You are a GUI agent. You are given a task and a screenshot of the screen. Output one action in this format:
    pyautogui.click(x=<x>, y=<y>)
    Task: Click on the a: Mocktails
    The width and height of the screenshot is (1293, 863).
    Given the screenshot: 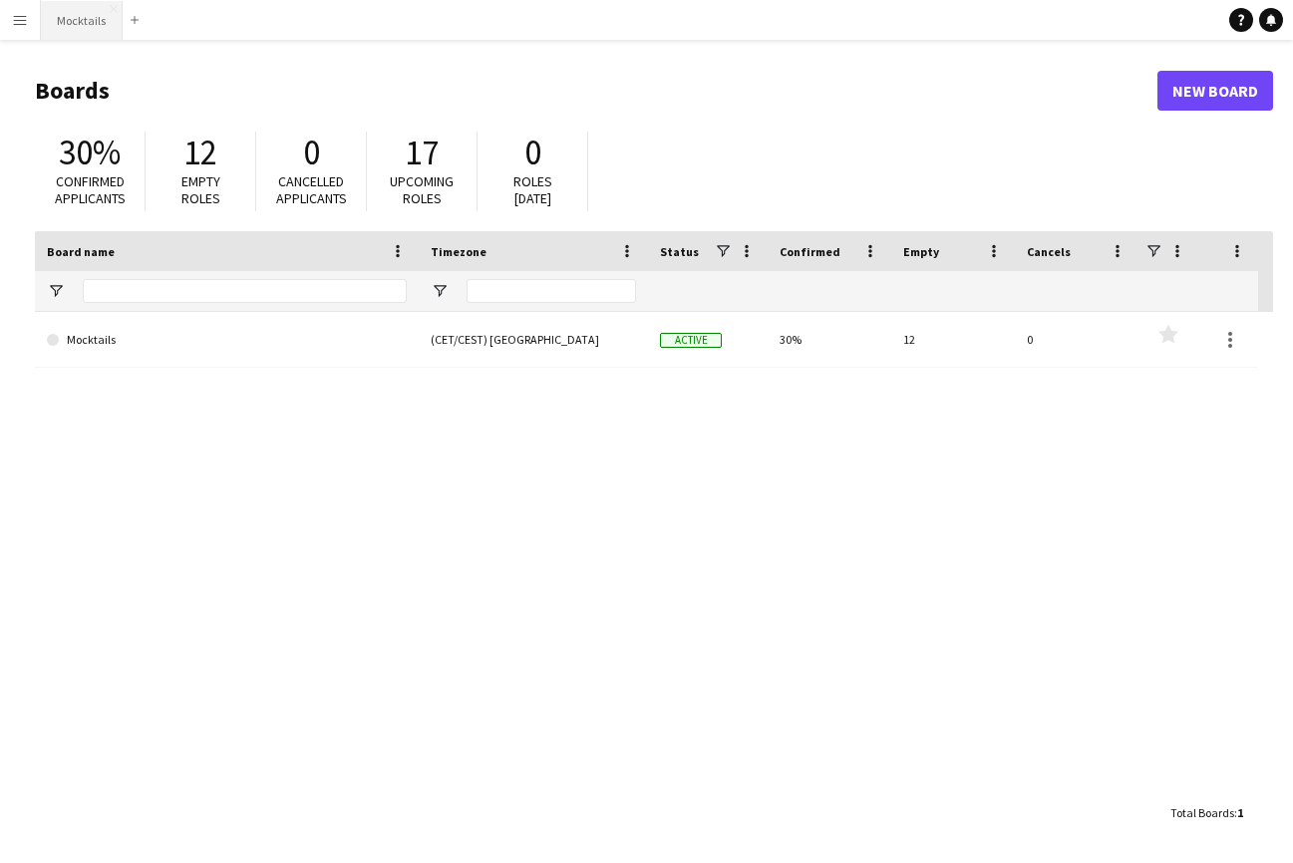 What is the action you would take?
    pyautogui.click(x=226, y=340)
    